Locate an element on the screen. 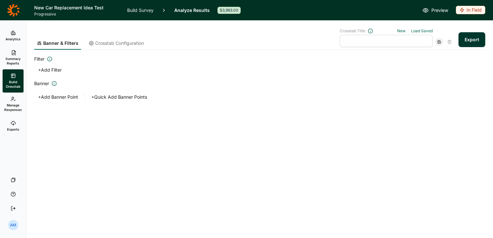 The height and width of the screenshot is (238, 493). span: Progressive is located at coordinates (77, 14).